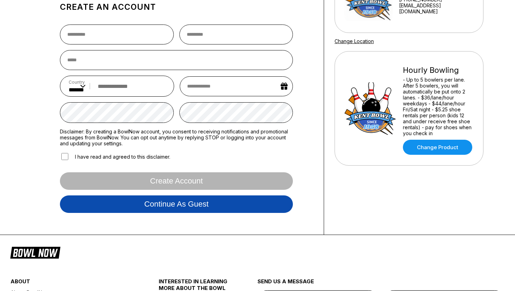 The width and height of the screenshot is (515, 291). What do you see at coordinates (176, 204) in the screenshot?
I see `button: Continue as guest` at bounding box center [176, 204].